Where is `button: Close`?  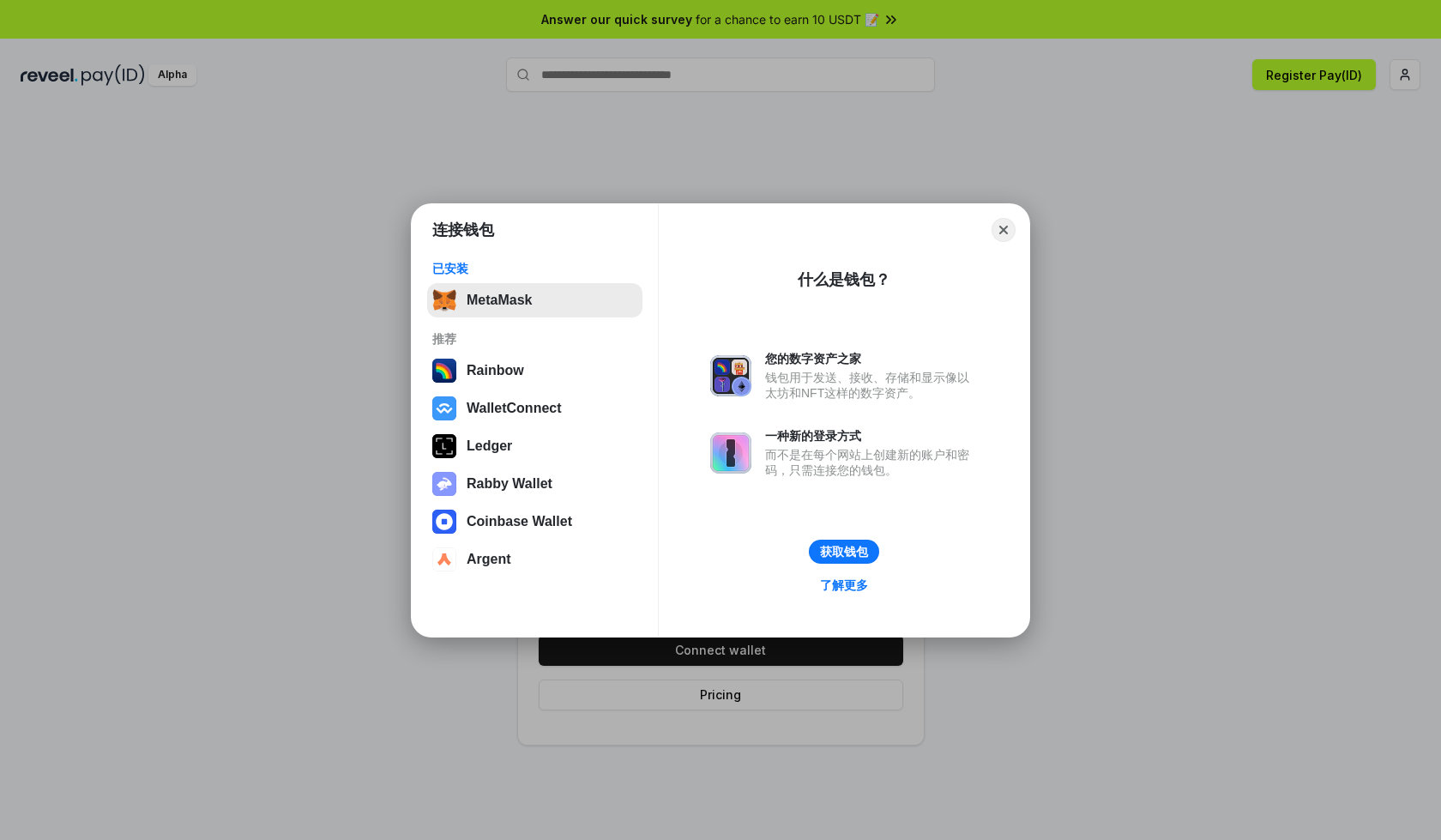 button: Close is located at coordinates (1004, 230).